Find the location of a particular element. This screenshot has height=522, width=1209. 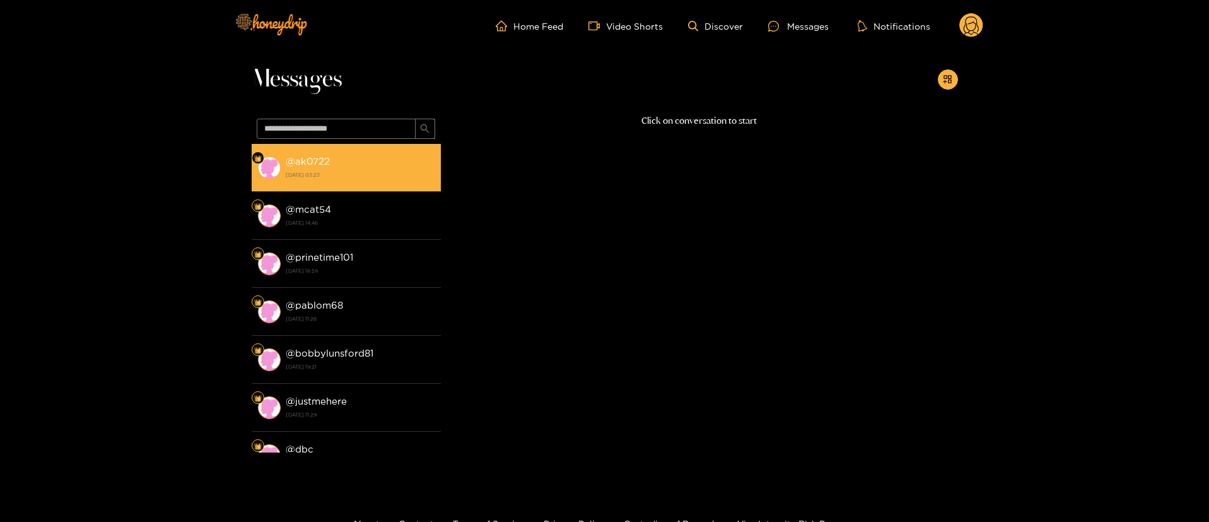

div: Messages is located at coordinates (799, 26).